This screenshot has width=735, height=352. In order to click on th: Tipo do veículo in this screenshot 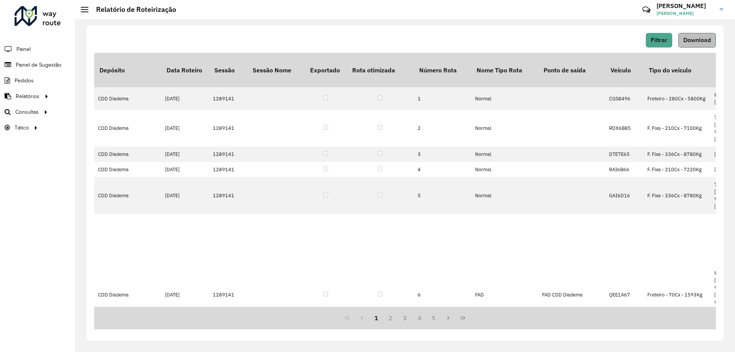, I will do `click(677, 70)`.